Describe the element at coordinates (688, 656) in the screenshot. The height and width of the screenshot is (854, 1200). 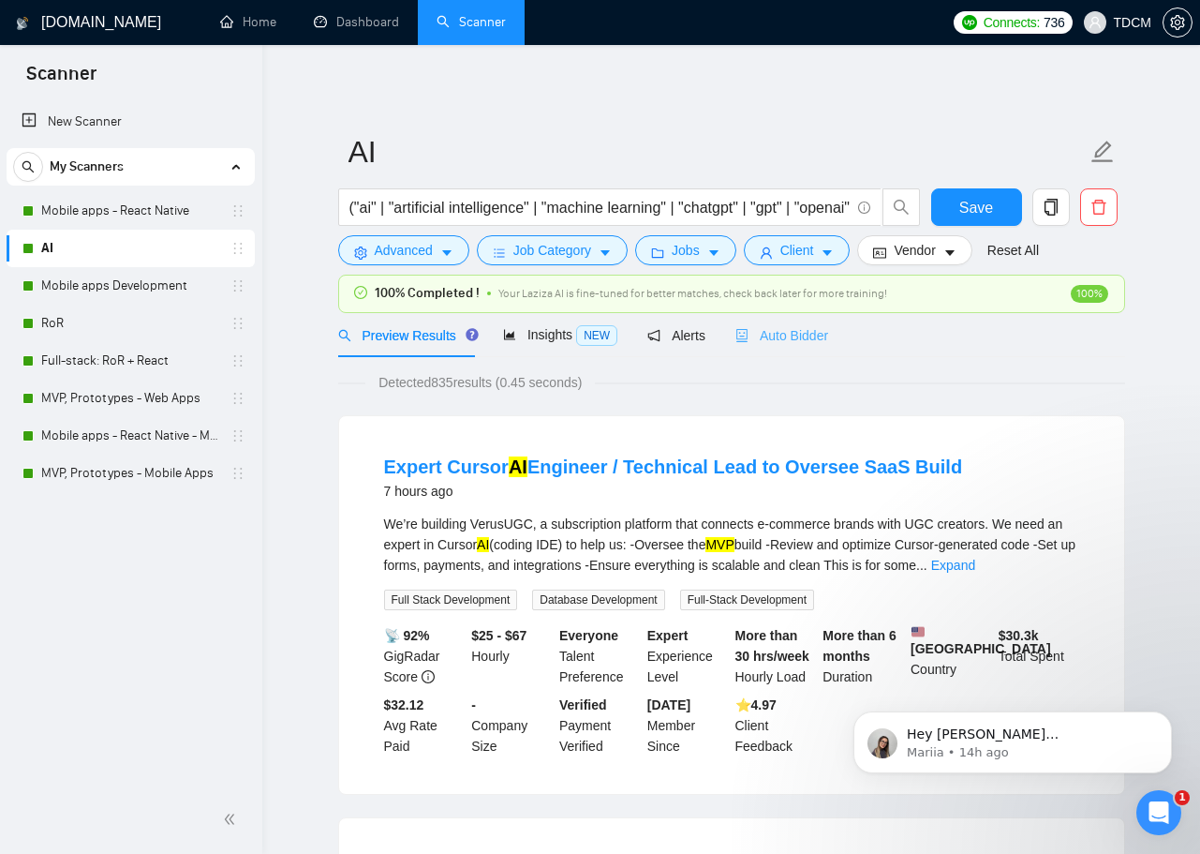
I see `div: Experience Level` at that location.